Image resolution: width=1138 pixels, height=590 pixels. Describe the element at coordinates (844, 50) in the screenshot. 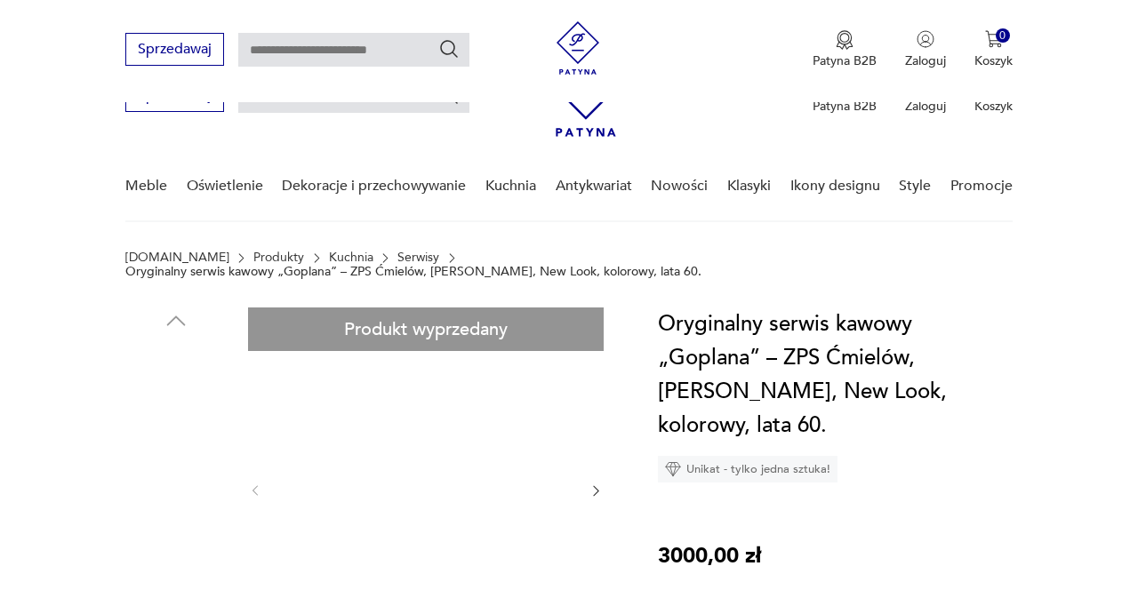

I see `a: Ikona medaluPatyna B2B` at that location.